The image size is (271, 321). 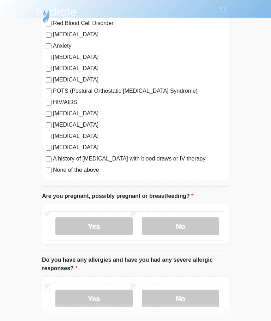 I want to click on label: Anxiety, so click(x=139, y=46).